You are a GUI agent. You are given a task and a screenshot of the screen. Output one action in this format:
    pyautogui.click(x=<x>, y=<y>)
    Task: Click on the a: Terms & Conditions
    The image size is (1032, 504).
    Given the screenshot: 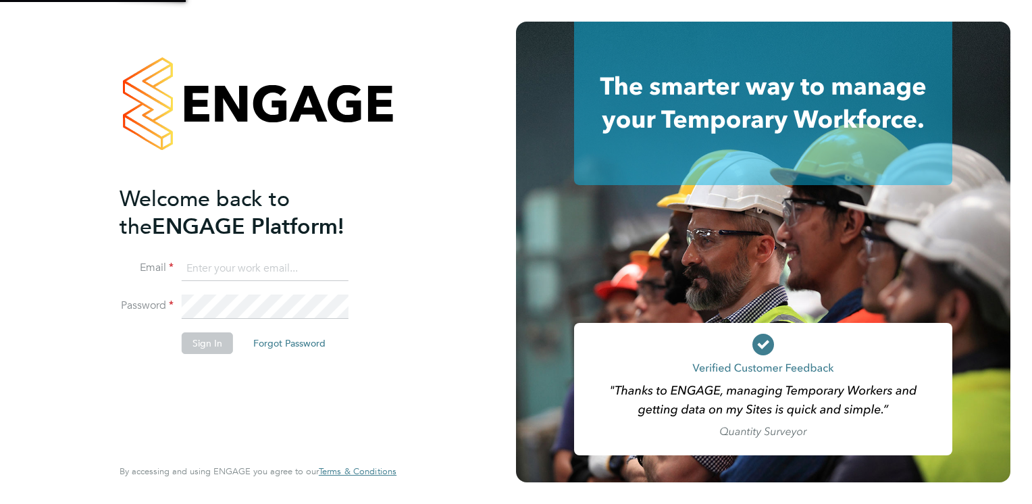 What is the action you would take?
    pyautogui.click(x=357, y=472)
    